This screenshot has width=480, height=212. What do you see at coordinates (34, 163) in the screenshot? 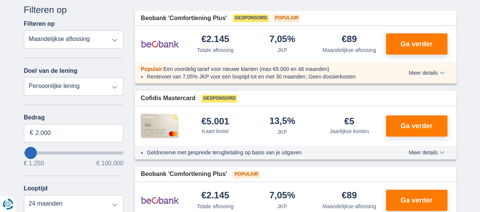
I see `span: € 1.250` at bounding box center [34, 163].